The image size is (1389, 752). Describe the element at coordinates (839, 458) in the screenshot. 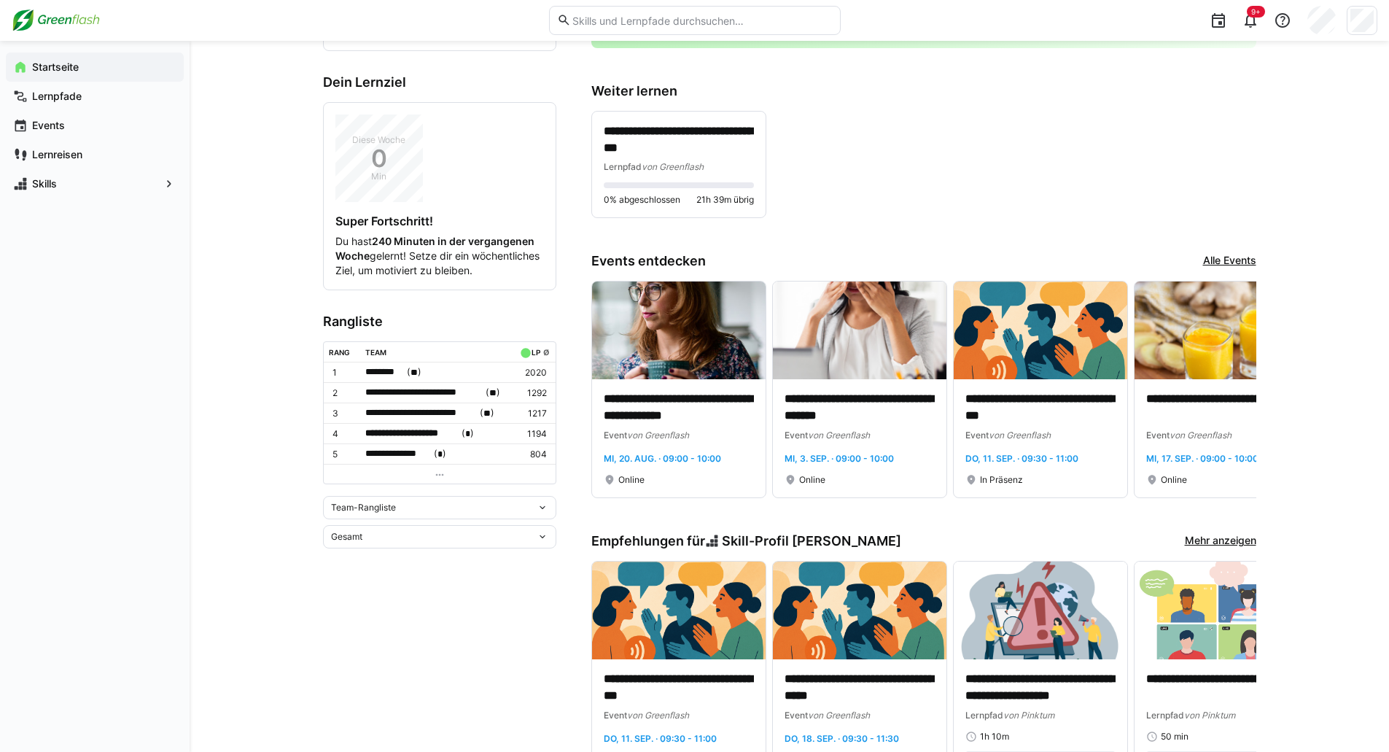

I see `span: Mi, 3. Sep. · 09:00 - 10:00` at that location.